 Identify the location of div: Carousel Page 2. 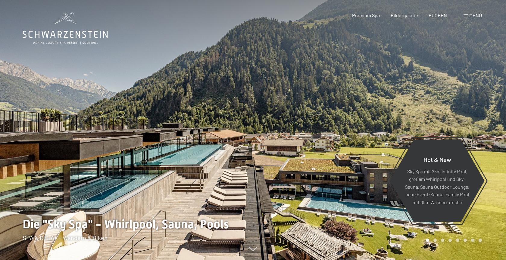
(435, 240).